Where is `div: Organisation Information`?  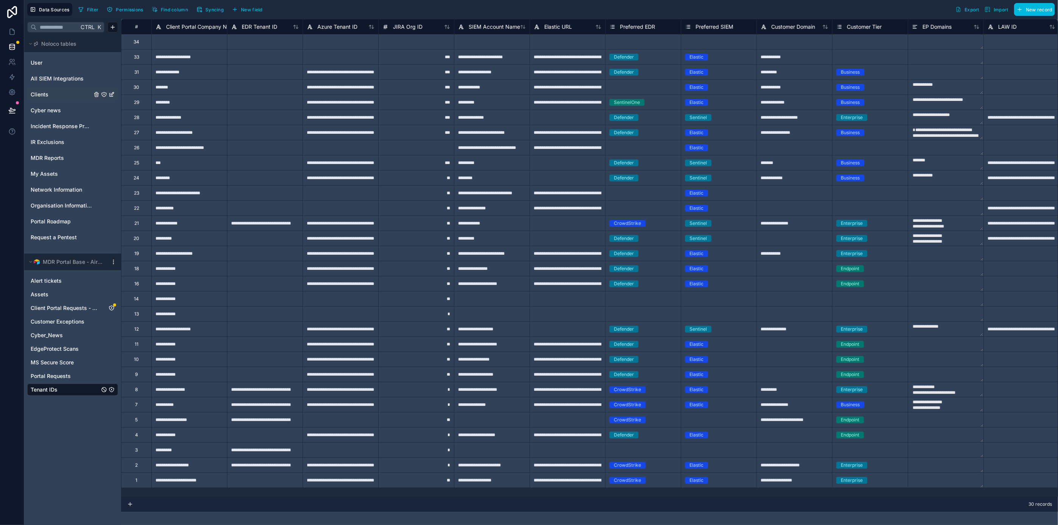 div: Organisation Information is located at coordinates (73, 206).